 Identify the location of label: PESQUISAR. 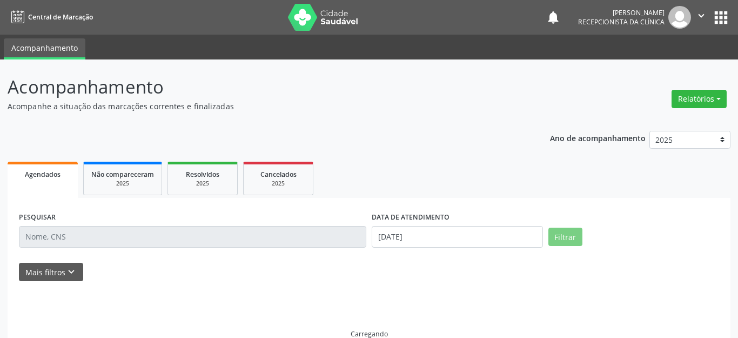
(37, 217).